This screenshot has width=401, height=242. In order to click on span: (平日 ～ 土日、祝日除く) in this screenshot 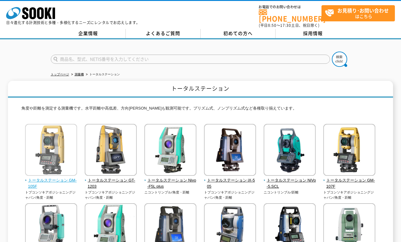, I will do `click(289, 25)`.